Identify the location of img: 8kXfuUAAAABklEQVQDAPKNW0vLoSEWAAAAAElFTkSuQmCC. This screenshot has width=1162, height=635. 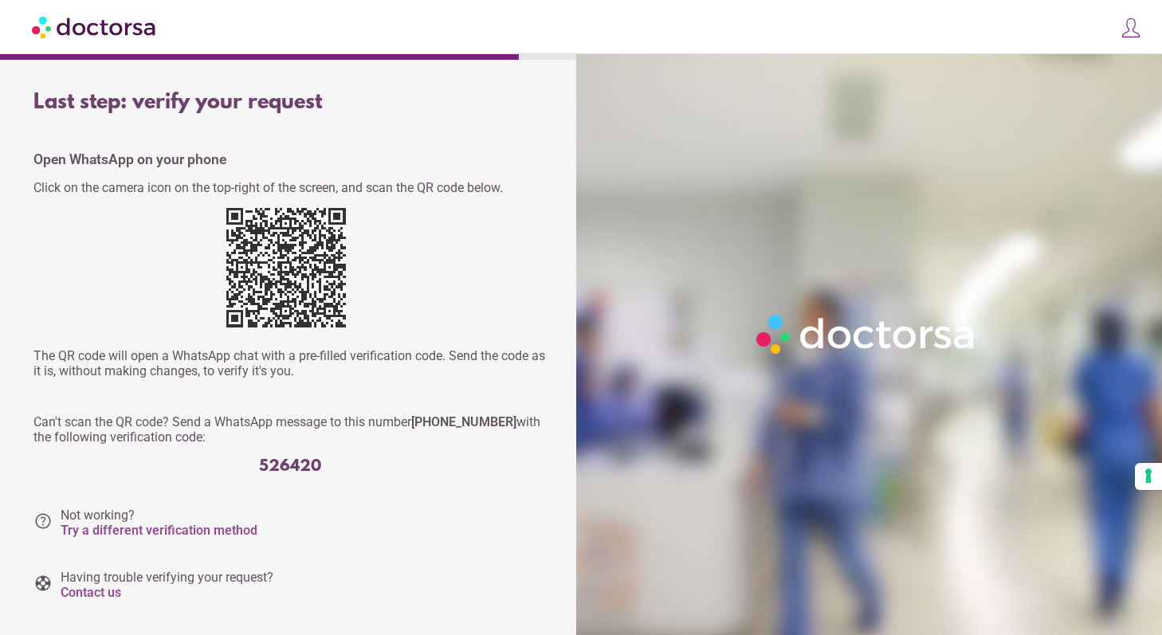
(286, 268).